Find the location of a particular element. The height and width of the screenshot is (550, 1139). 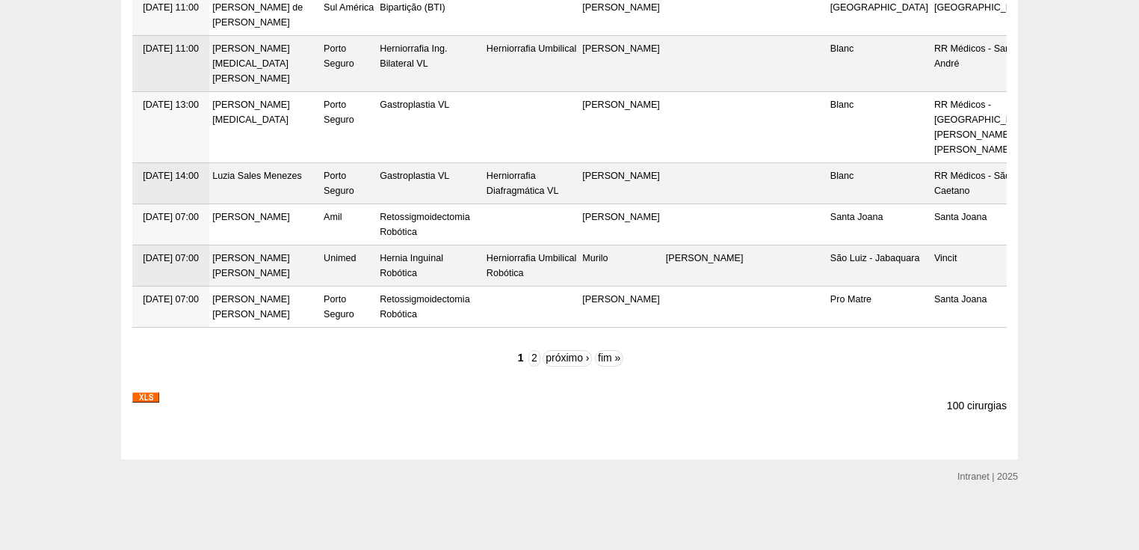

li: 1 is located at coordinates (520, 357).